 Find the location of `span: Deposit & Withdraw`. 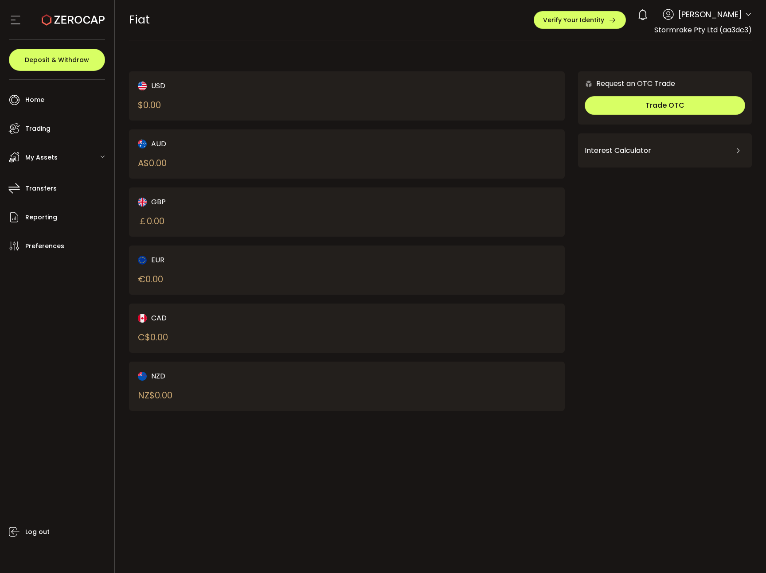

span: Deposit & Withdraw is located at coordinates (57, 60).